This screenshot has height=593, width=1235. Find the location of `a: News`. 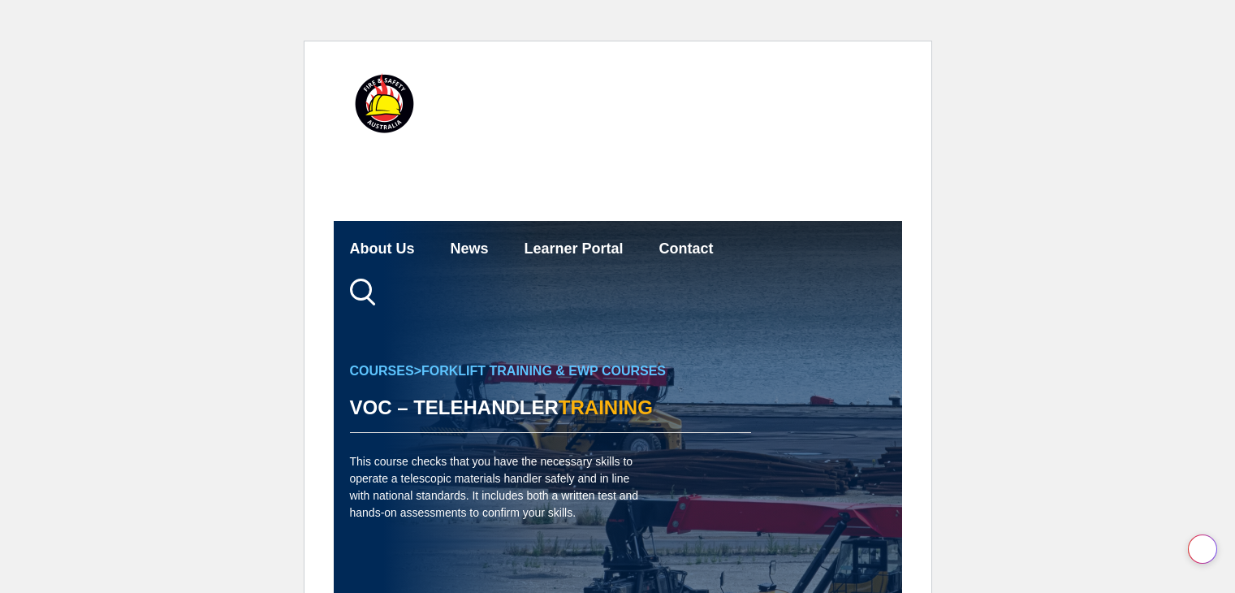

a: News is located at coordinates (469, 248).